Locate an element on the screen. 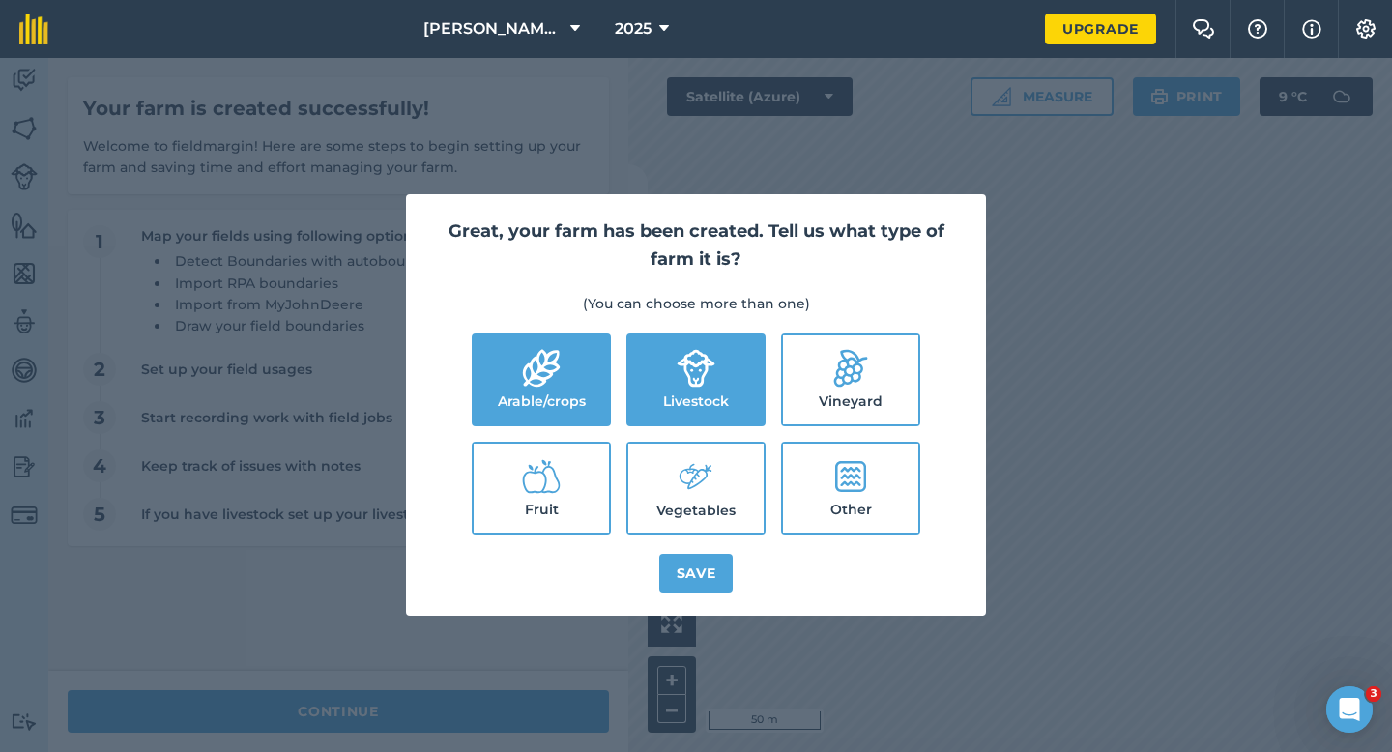 The image size is (1392, 752). label: Livestock is located at coordinates (696, 380).